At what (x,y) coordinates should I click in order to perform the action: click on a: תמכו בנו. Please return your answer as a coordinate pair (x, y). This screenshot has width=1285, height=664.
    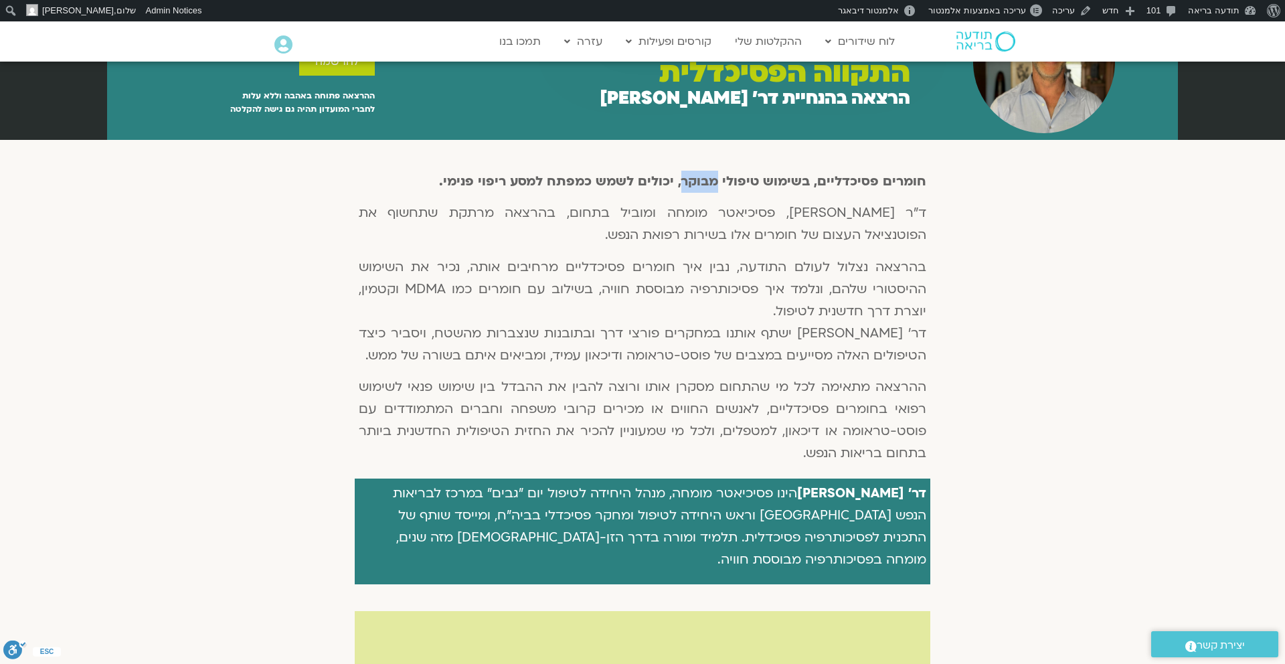
    Looking at the image, I should click on (520, 42).